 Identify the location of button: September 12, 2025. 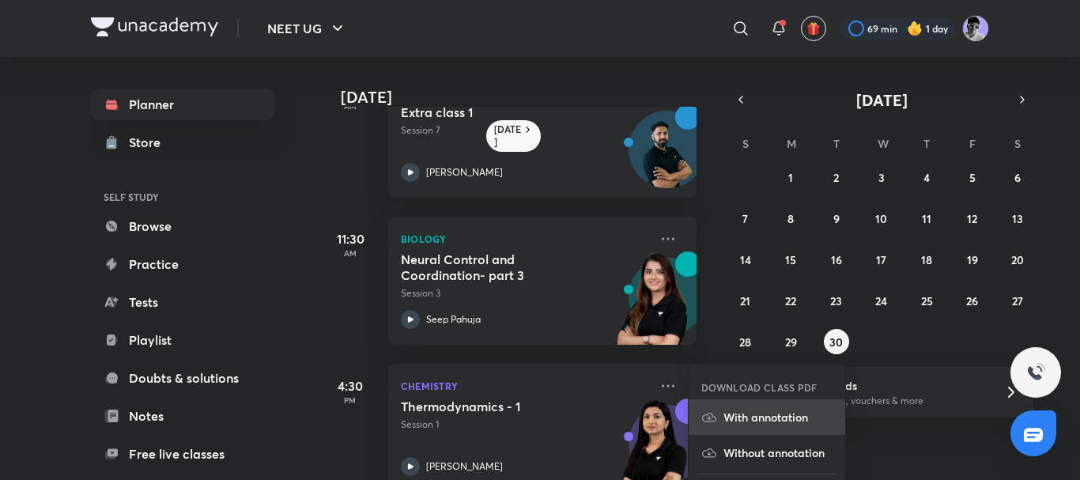
(973, 218).